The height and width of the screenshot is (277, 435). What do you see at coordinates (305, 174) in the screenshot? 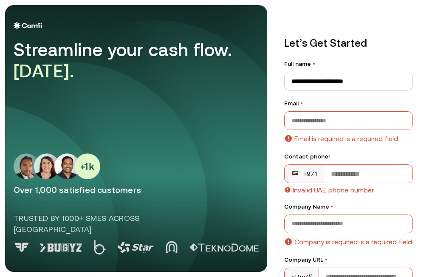
I see `div: +971` at bounding box center [305, 174].